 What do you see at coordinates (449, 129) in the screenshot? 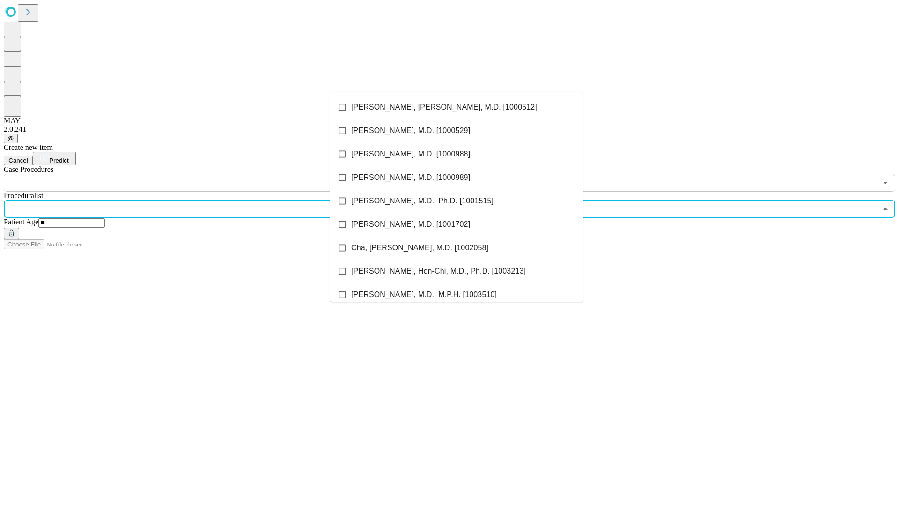
I see `div: 2.0.241` at bounding box center [449, 129].